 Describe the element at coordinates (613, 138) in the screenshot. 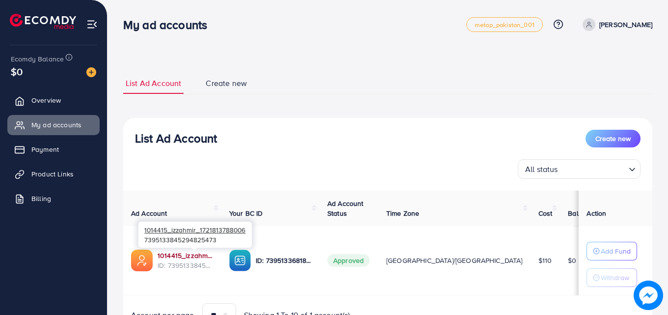

I see `button: Create new` at that location.